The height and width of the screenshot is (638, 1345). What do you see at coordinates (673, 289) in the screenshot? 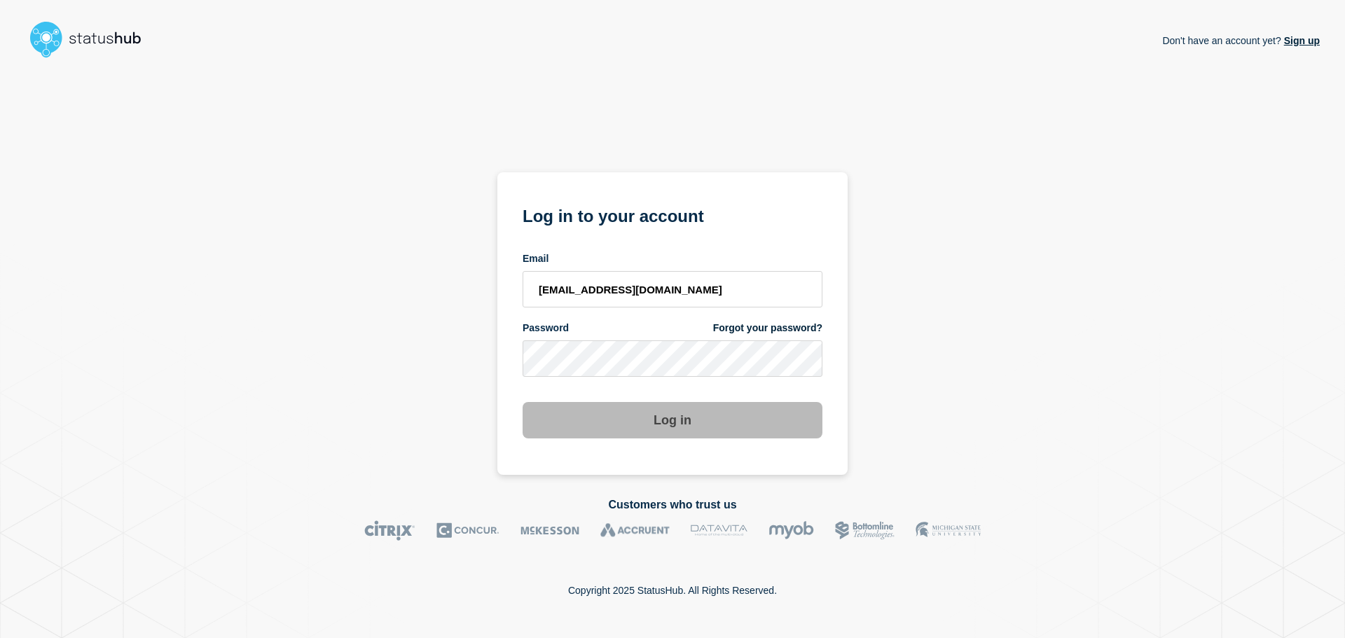
I see `input: email input` at bounding box center [673, 289].